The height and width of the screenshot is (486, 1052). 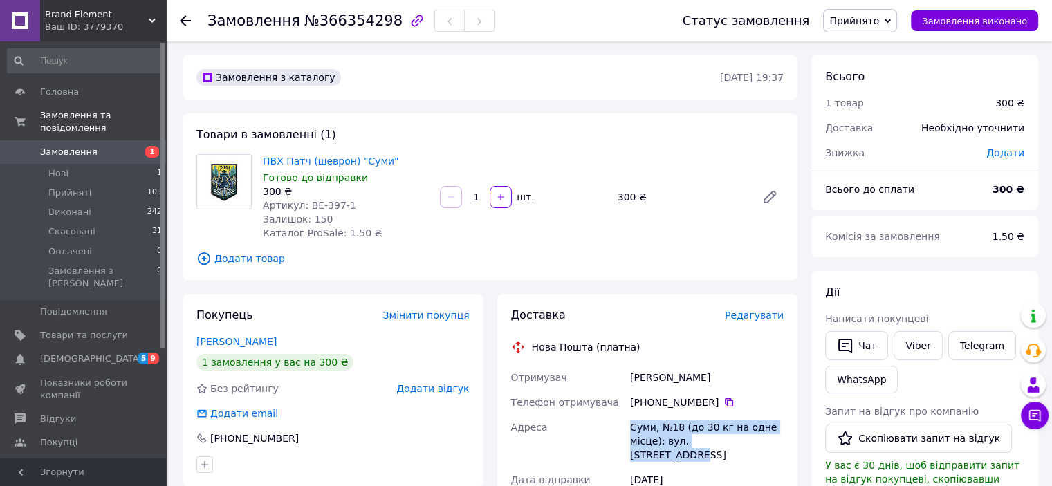 What do you see at coordinates (845, 76) in the screenshot?
I see `span: Всього` at bounding box center [845, 76].